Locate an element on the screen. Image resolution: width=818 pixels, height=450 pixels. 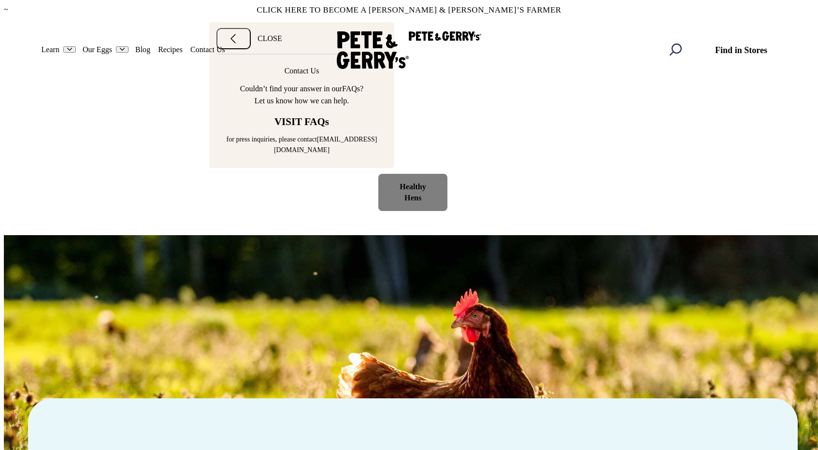
span: Learn is located at coordinates (50, 50).